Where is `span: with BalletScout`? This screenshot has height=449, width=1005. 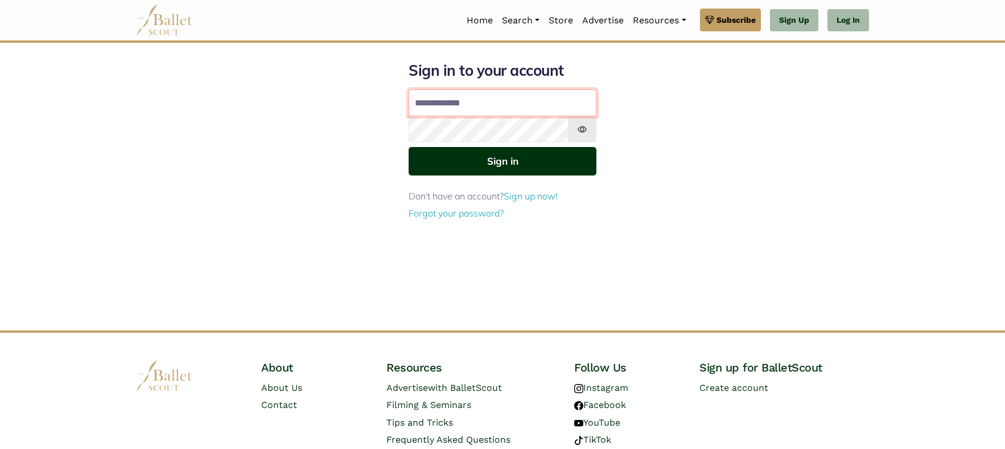 span: with BalletScout is located at coordinates (465, 387).